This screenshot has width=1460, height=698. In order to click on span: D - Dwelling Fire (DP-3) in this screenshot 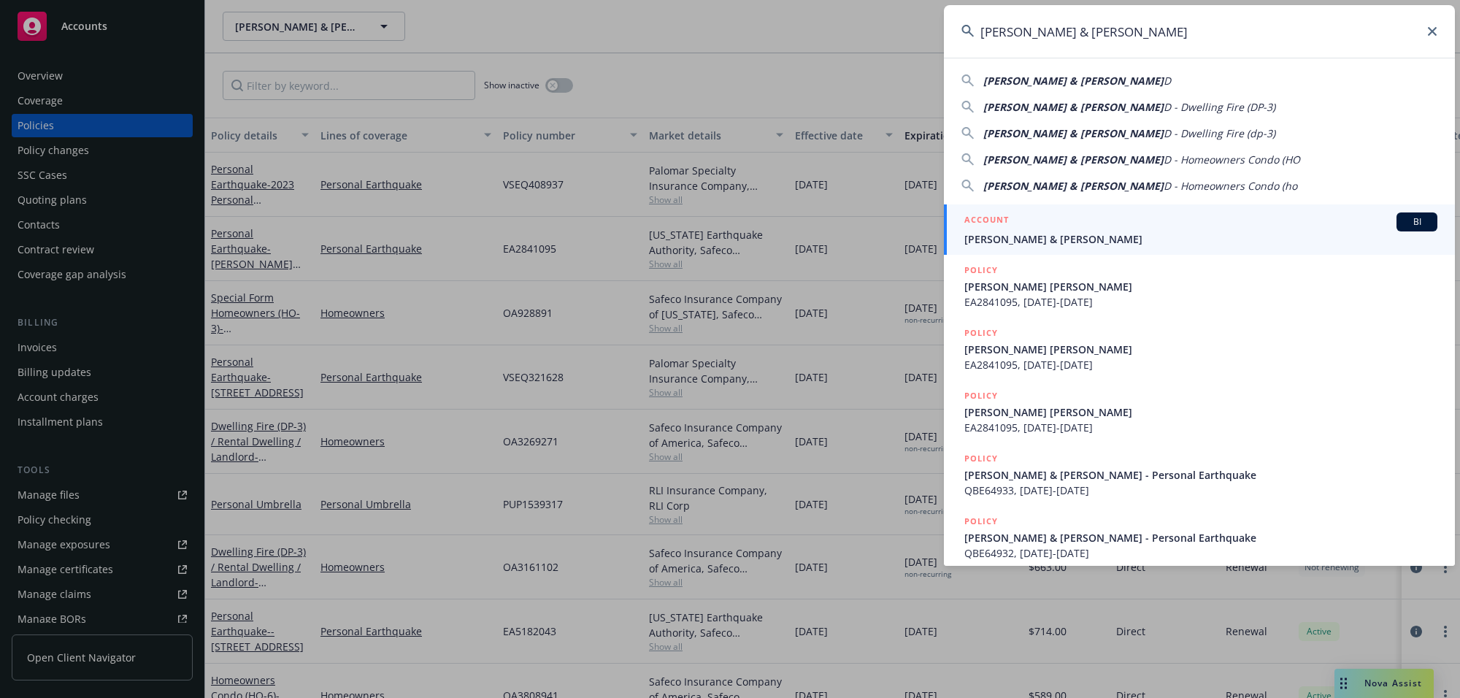, I will do `click(1219, 107)`.